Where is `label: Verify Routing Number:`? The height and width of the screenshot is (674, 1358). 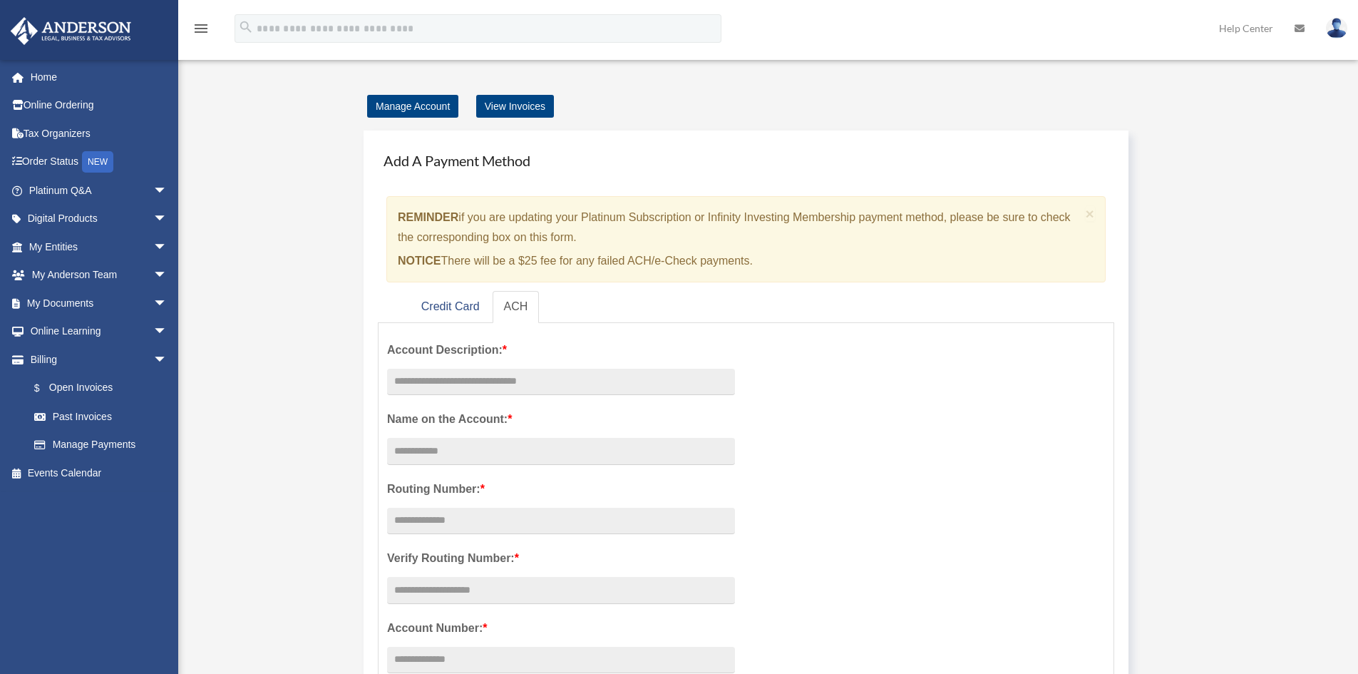 label: Verify Routing Number: is located at coordinates (561, 558).